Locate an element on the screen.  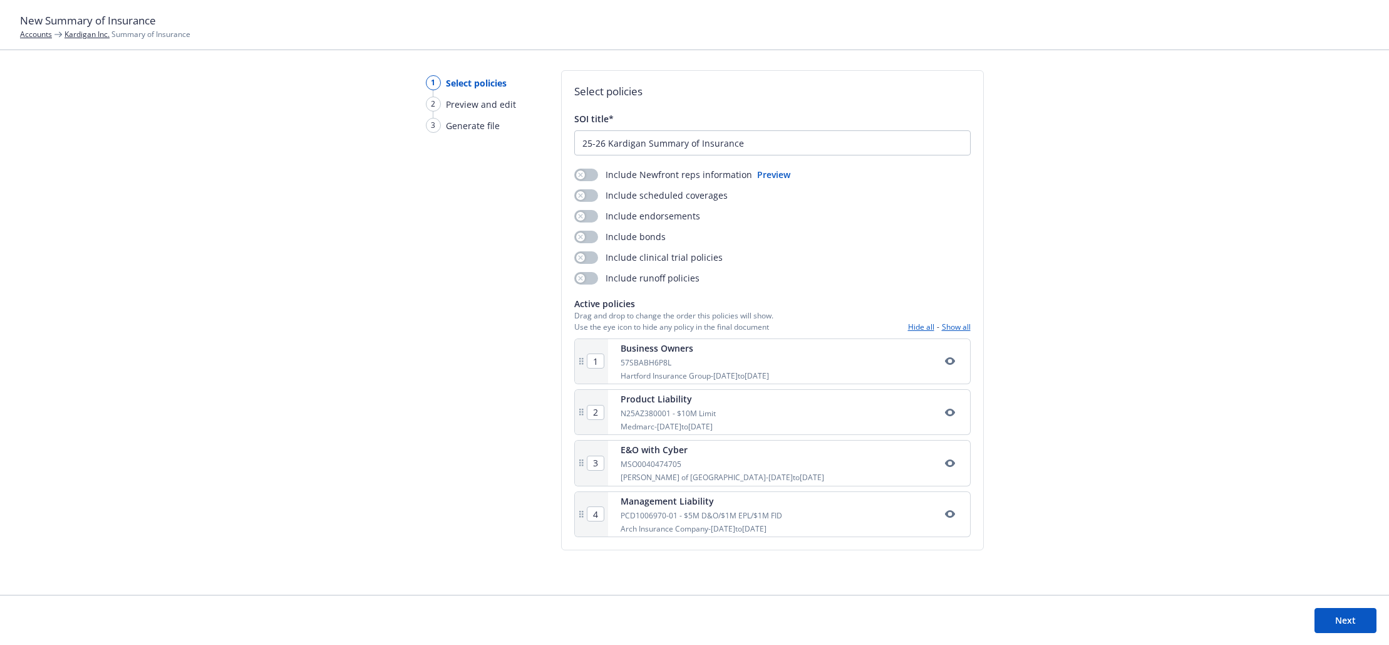
a: Accounts is located at coordinates (36, 34).